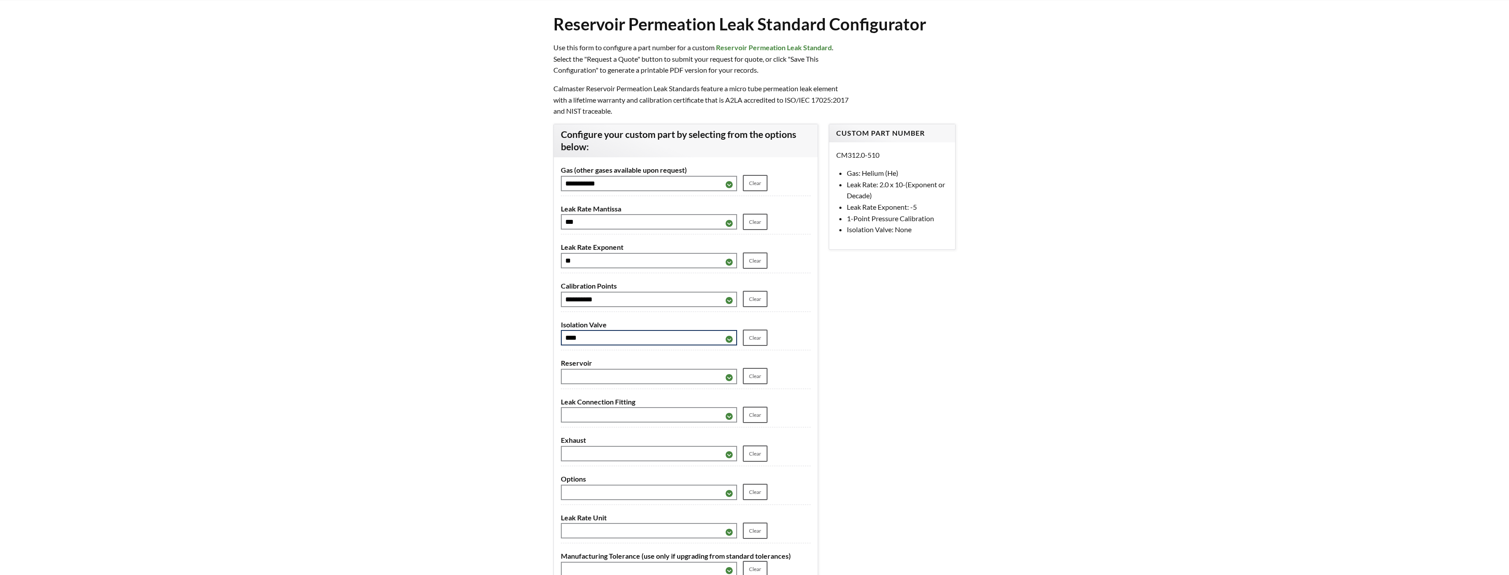 Image resolution: width=1509 pixels, height=575 pixels. What do you see at coordinates (755, 24) in the screenshot?
I see `h1: Reservoir Permeation Leak Standard Configurator` at bounding box center [755, 24].